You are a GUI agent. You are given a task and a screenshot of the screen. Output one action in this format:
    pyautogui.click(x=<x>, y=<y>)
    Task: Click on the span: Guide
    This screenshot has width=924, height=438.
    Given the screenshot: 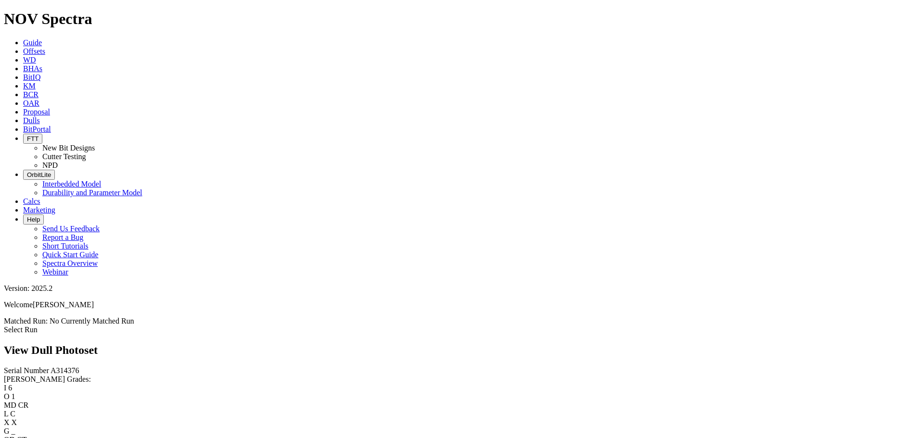 What is the action you would take?
    pyautogui.click(x=32, y=42)
    